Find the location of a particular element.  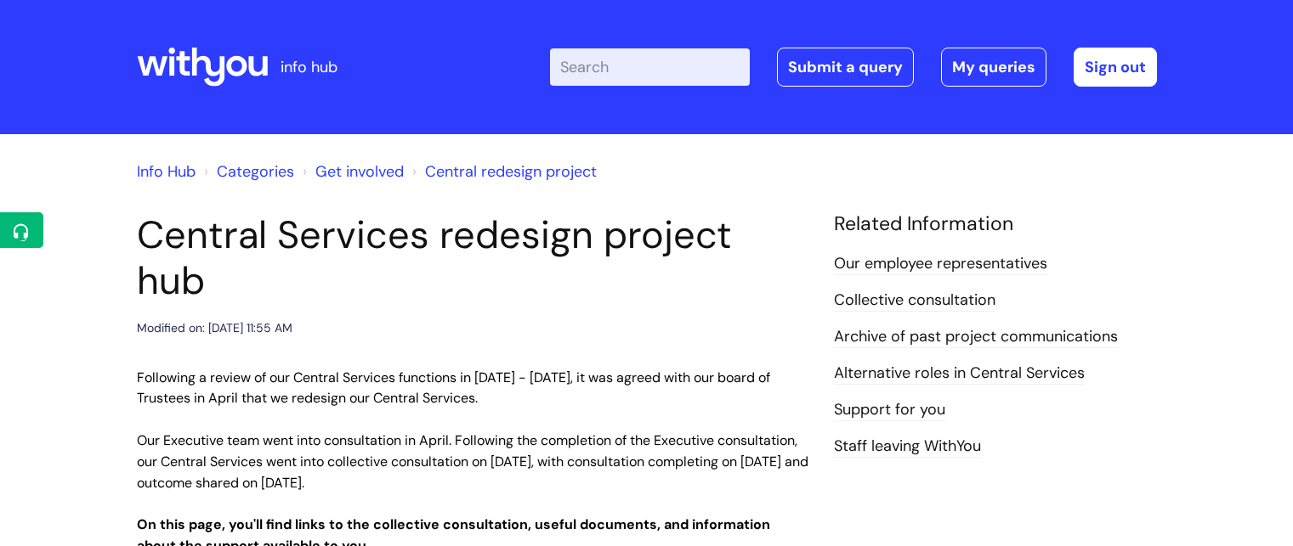

h1: Central Services redesign project hub is located at coordinates (473, 258).